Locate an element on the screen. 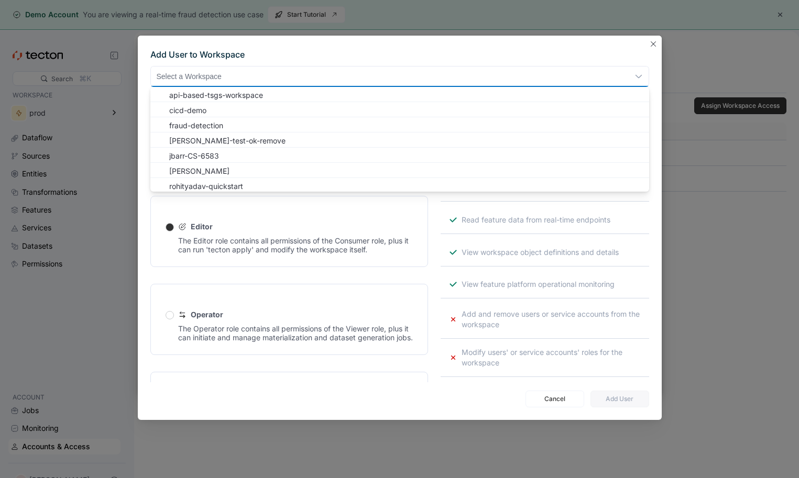 The width and height of the screenshot is (799, 478). div: View workspace object definitions and details is located at coordinates (545, 253).